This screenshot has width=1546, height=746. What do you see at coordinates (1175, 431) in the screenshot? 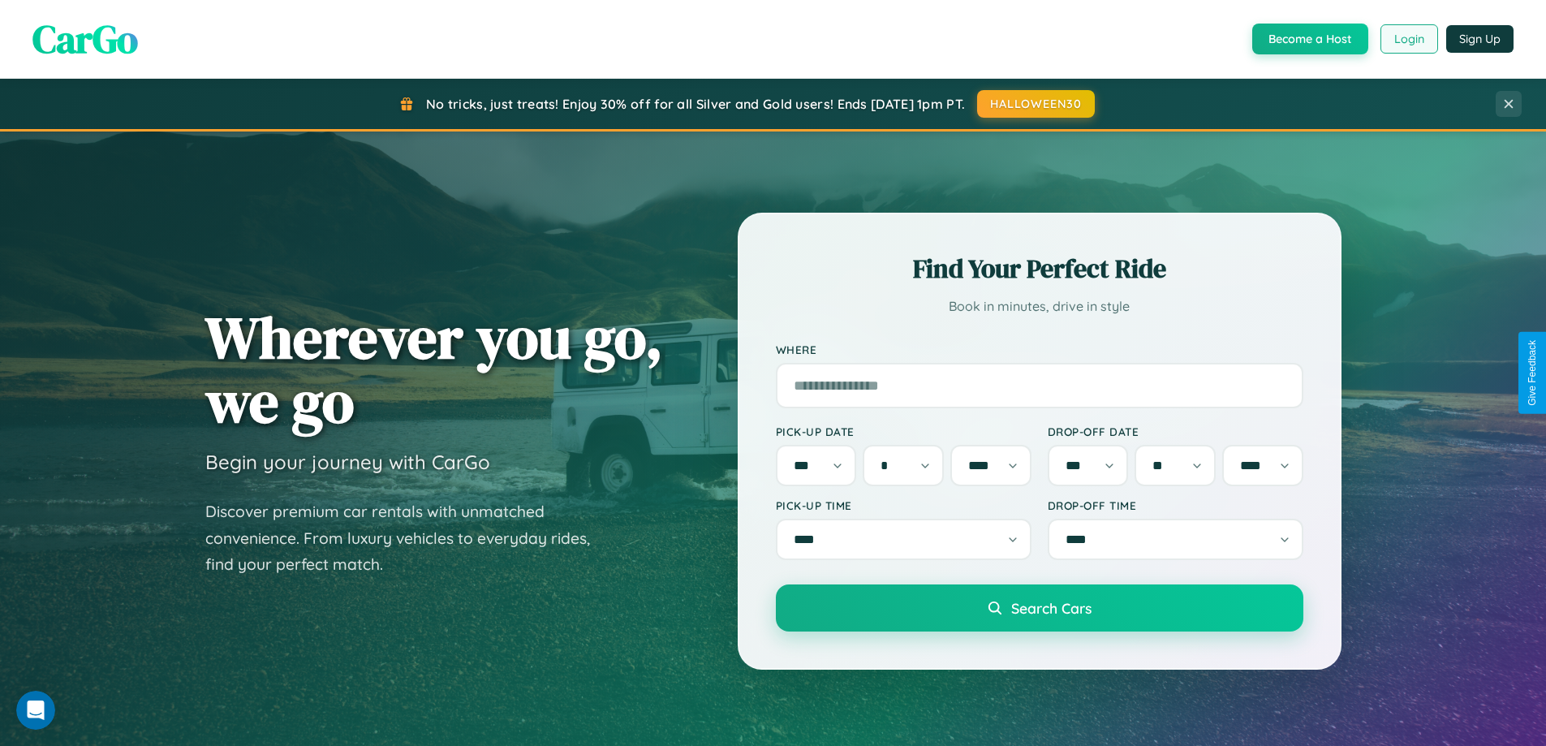
I see `label: Drop-off Date` at bounding box center [1175, 431].